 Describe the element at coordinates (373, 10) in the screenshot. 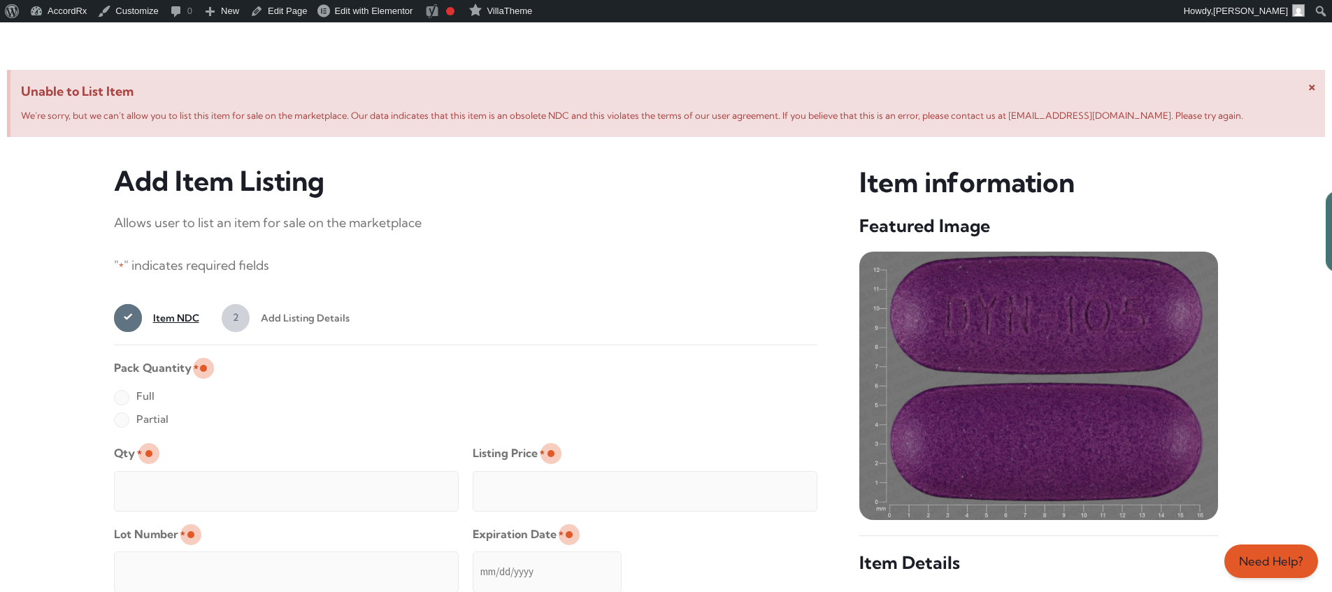

I see `span: Edit with Elementor` at that location.